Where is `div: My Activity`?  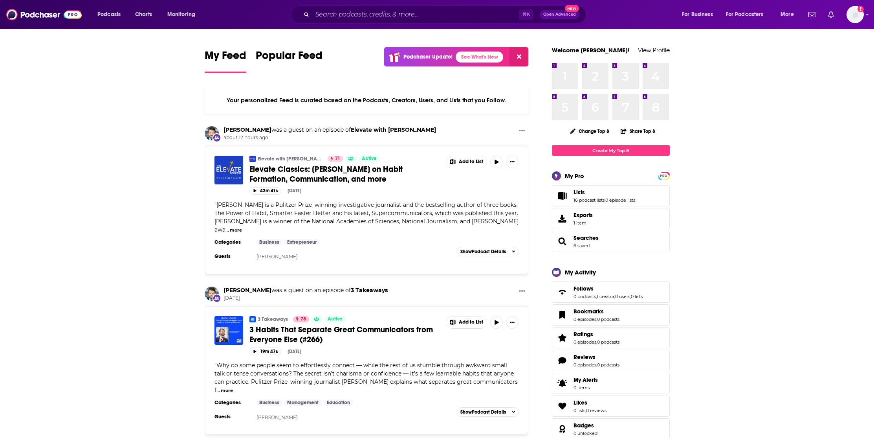 div: My Activity is located at coordinates (580, 272).